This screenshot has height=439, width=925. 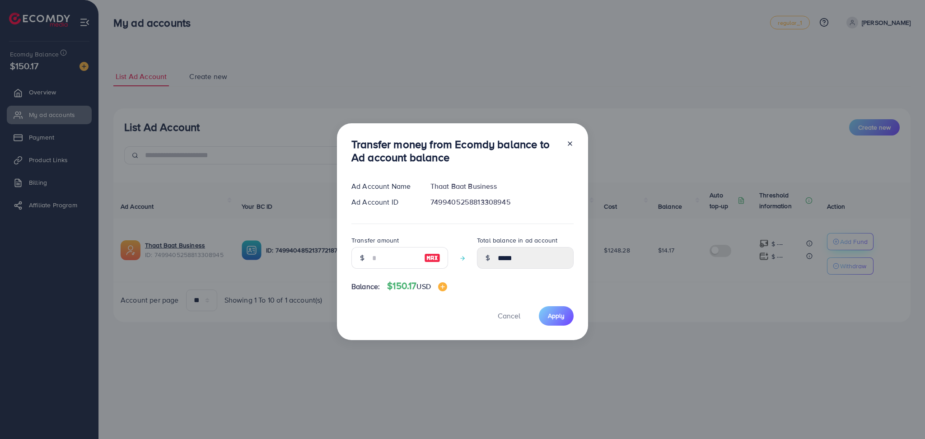 I want to click on label: Transfer amount, so click(x=375, y=240).